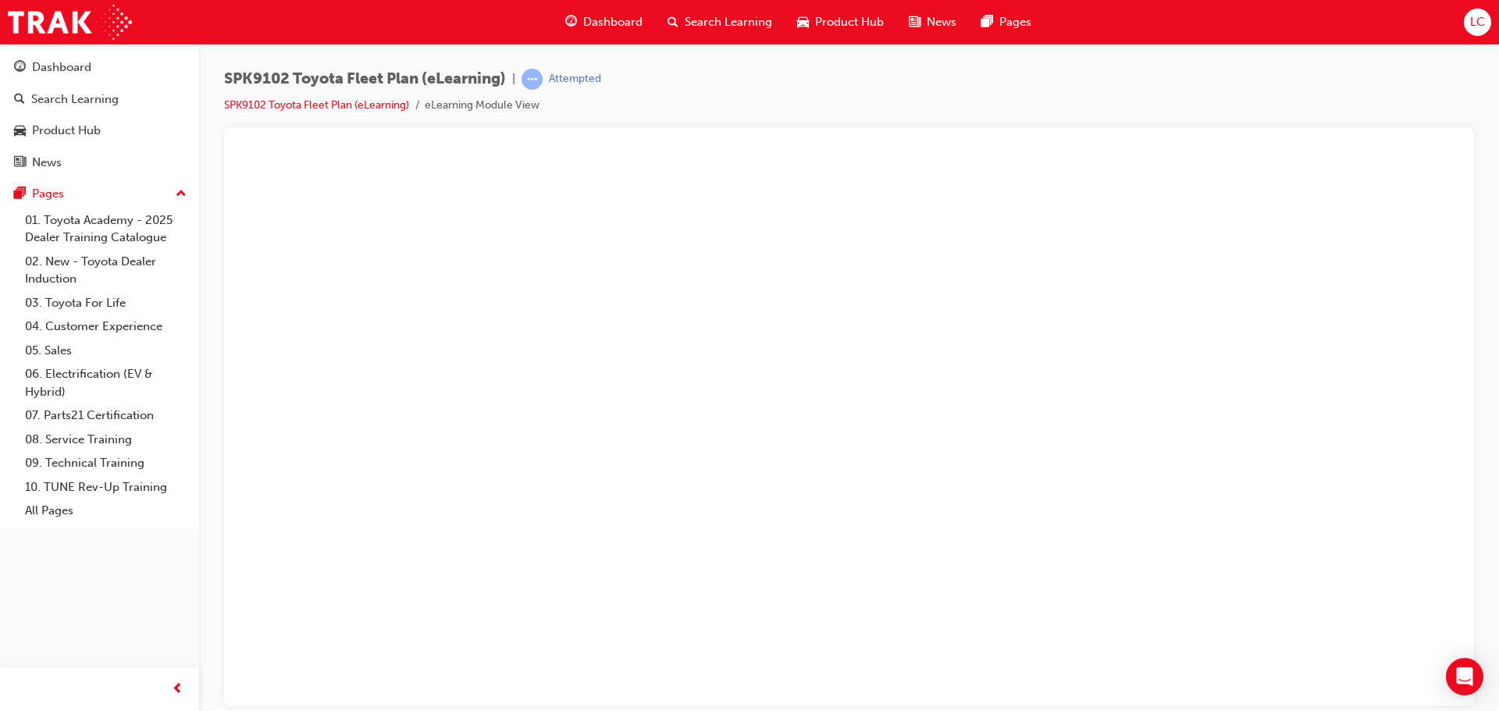 The height and width of the screenshot is (711, 1499). I want to click on button: Pages, so click(99, 194).